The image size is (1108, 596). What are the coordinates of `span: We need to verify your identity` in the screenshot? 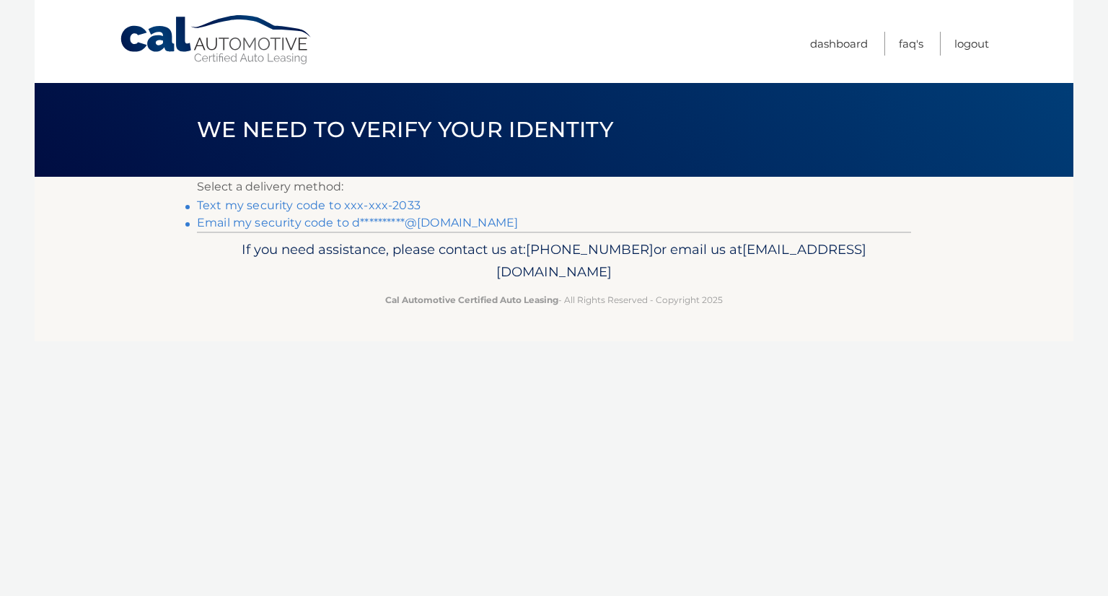 It's located at (405, 129).